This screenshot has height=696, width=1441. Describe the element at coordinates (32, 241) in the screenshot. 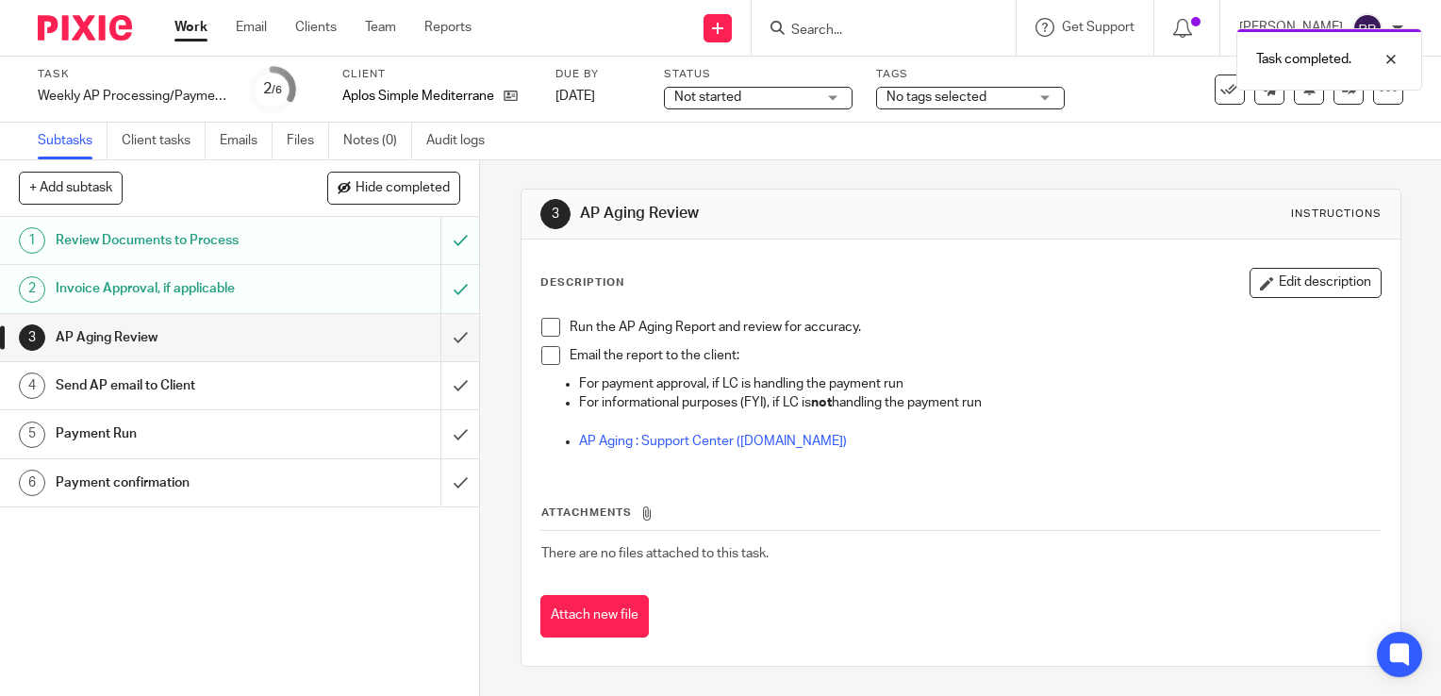

I see `div: 1` at that location.